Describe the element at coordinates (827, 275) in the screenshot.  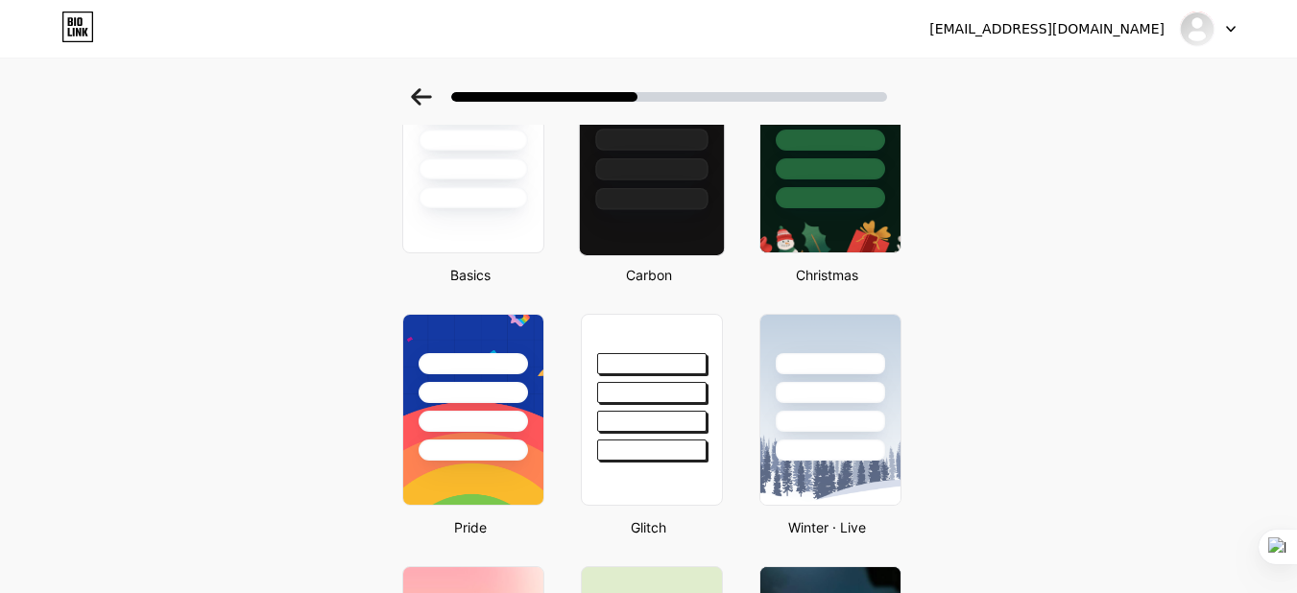
I see `div: Christmas` at that location.